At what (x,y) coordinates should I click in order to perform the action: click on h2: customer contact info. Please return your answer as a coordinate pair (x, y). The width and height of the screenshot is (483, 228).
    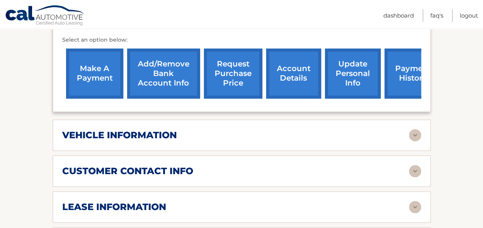
    Looking at the image, I should click on (128, 171).